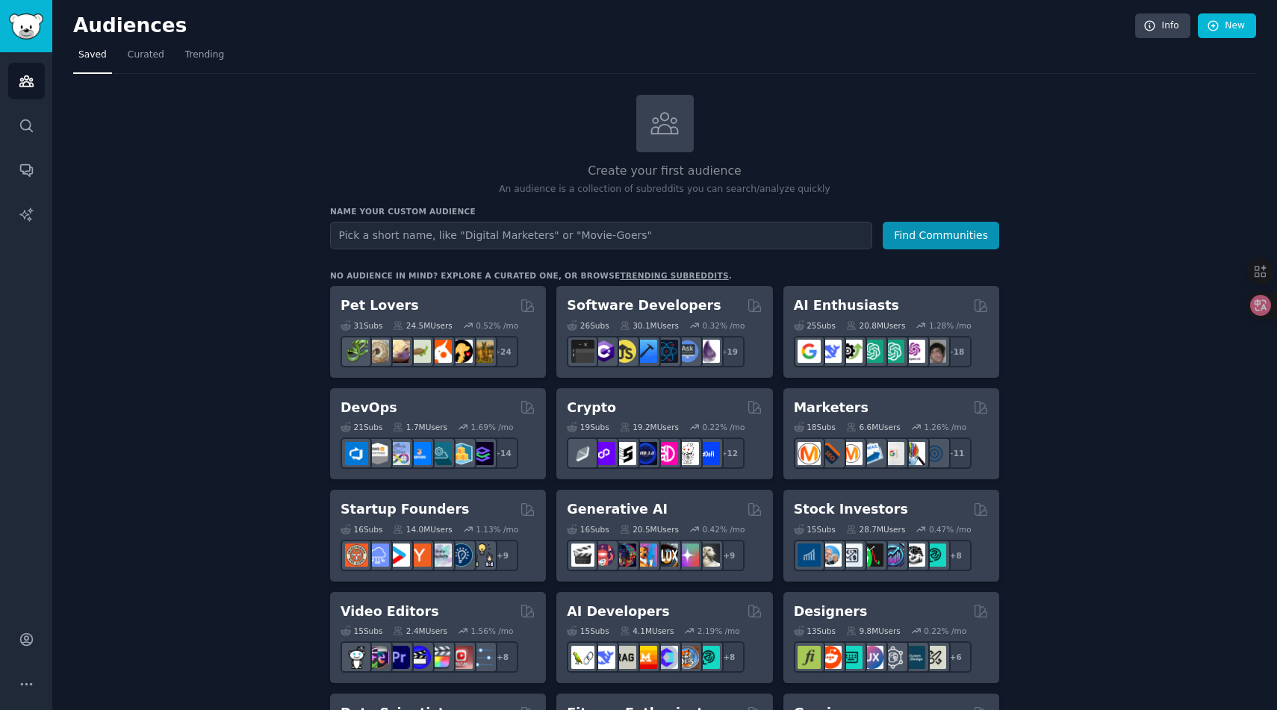 This screenshot has height=710, width=1277. Describe the element at coordinates (873, 427) in the screenshot. I see `div: 6.6M Users` at that location.